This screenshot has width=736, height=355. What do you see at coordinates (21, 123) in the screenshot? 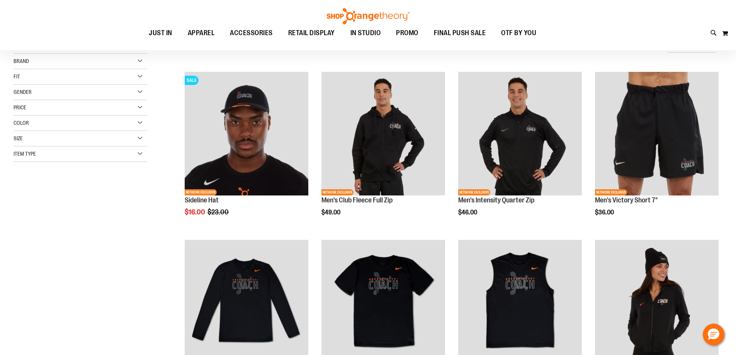
I see `span: Color` at bounding box center [21, 123].